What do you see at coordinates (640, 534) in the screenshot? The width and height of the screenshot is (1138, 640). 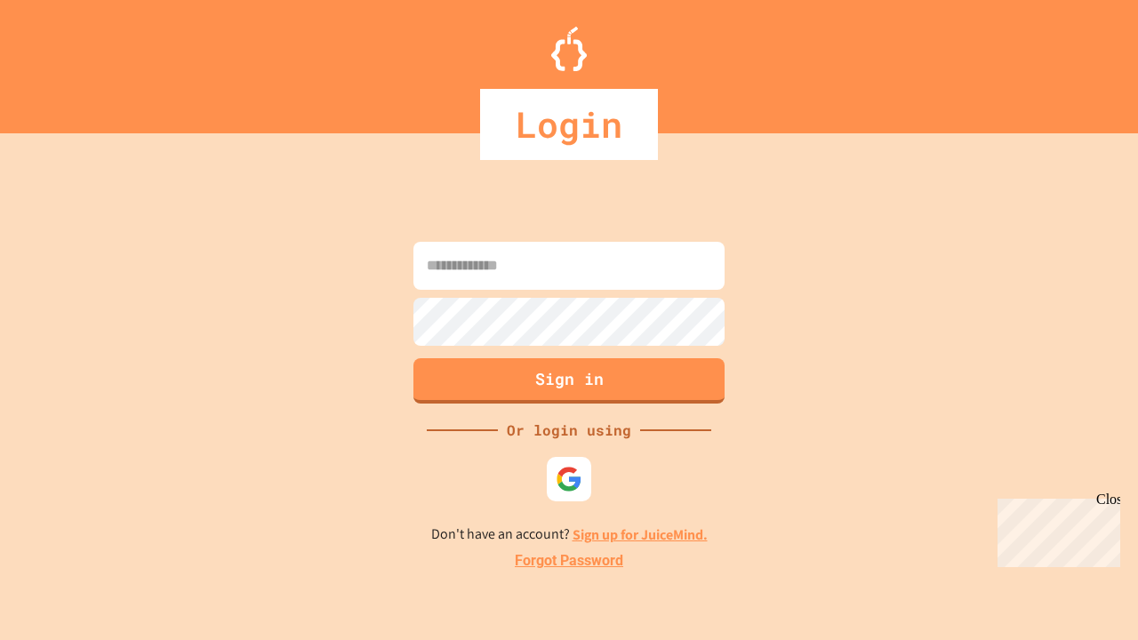 I see `a: Sign up for JuiceMind.` at bounding box center [640, 534].